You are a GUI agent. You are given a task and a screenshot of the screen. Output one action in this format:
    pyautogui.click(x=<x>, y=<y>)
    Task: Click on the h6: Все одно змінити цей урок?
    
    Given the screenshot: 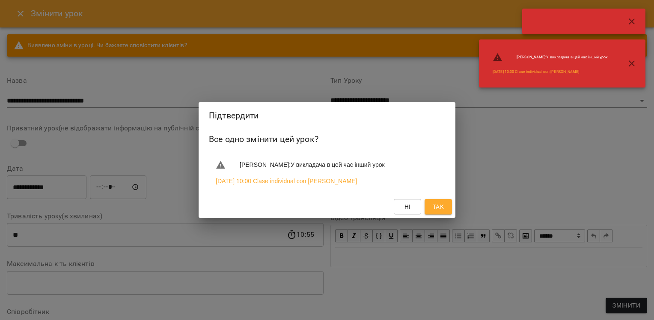 What is the action you would take?
    pyautogui.click(x=327, y=139)
    